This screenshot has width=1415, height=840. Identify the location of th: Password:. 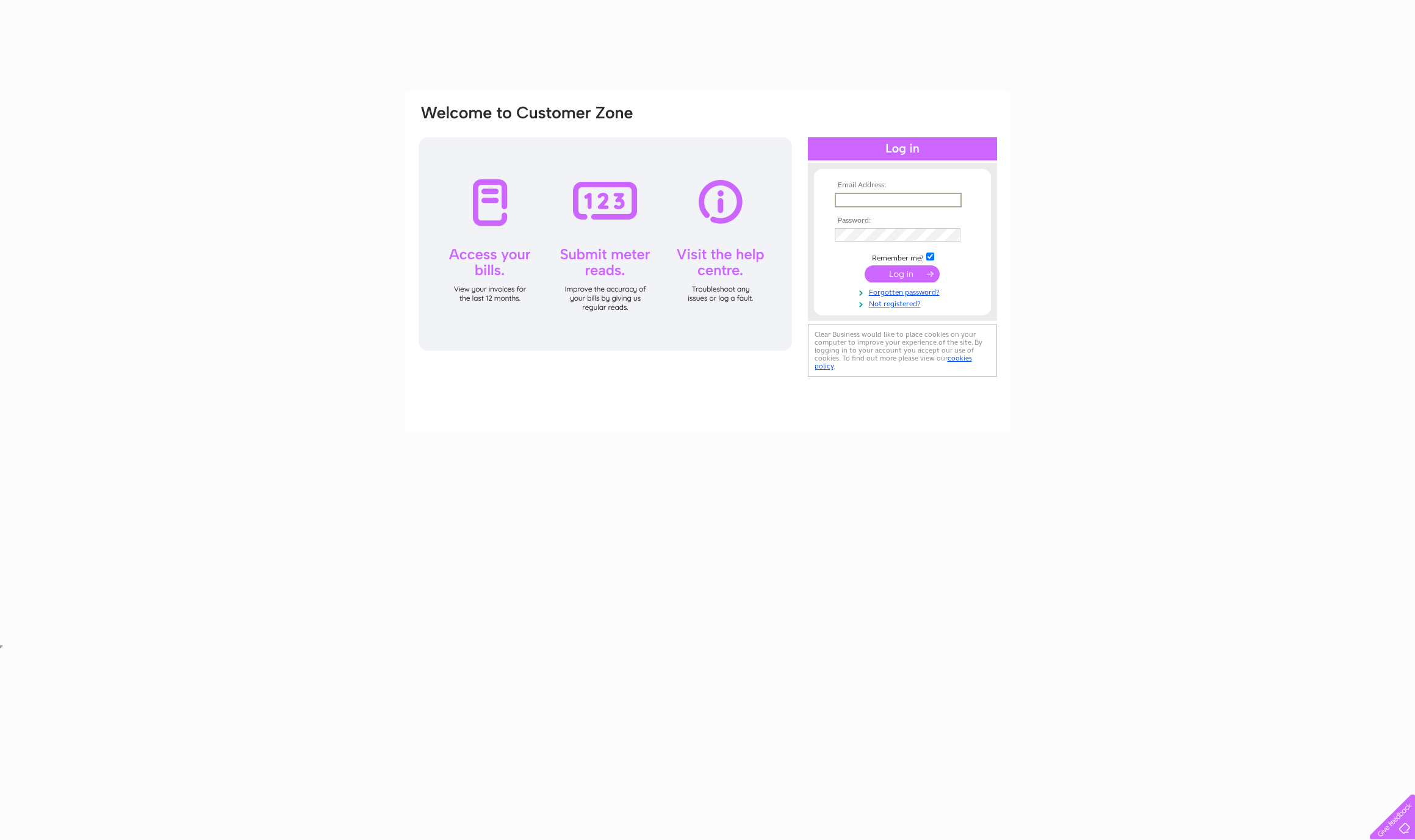
(903, 221).